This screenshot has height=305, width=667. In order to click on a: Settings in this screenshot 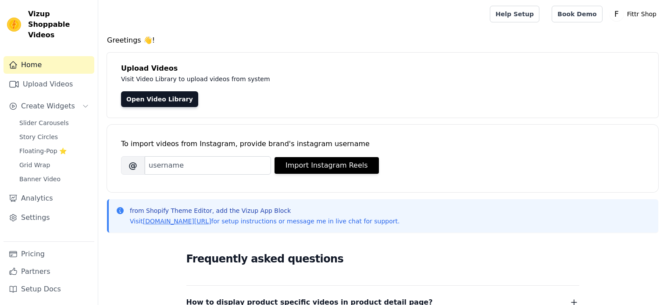, I will do `click(49, 217)`.